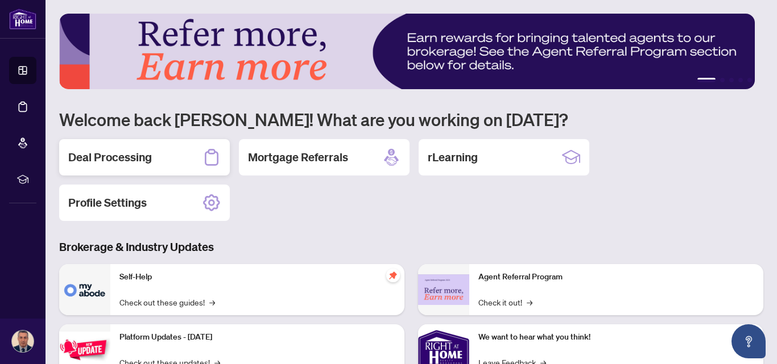 This screenshot has height=364, width=777. I want to click on p: Self-Help, so click(257, 277).